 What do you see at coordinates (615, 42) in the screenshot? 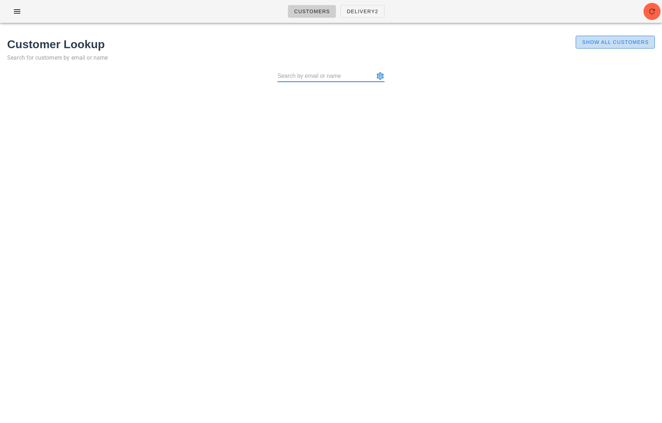
I see `button: Show All Customers` at bounding box center [615, 42].